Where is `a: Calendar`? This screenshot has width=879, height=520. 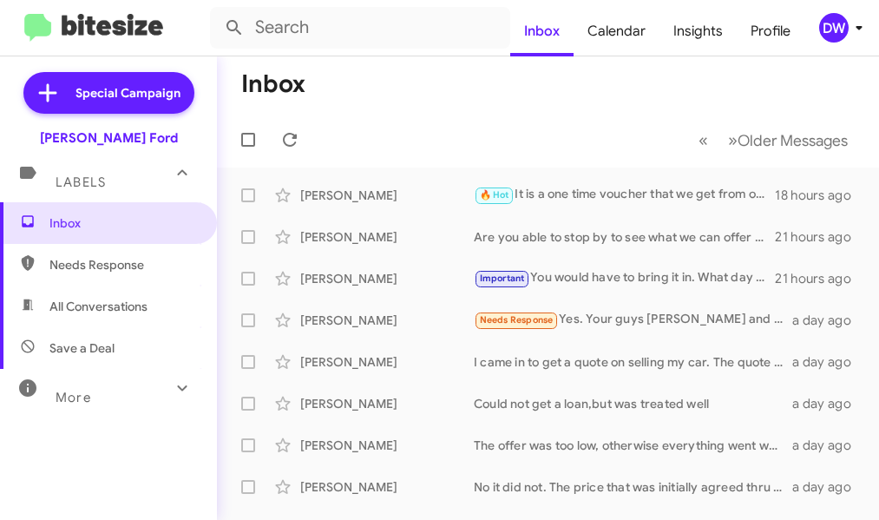
a: Calendar is located at coordinates (616, 31).